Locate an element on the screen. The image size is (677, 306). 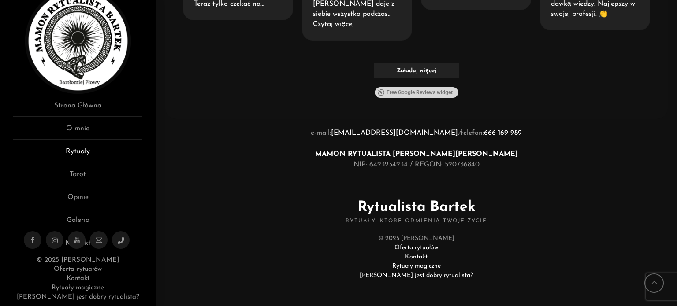
span: Załaduj więcej is located at coordinates (417, 71).